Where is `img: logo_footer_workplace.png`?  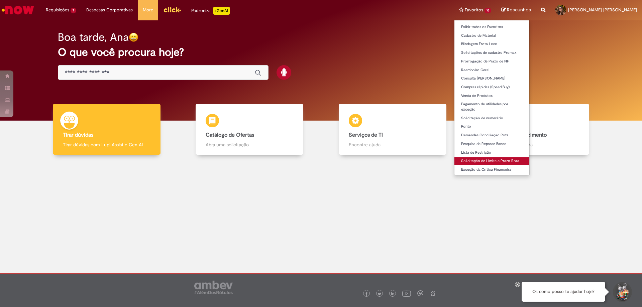
img: logo_footer_workplace.png is located at coordinates (420, 294).